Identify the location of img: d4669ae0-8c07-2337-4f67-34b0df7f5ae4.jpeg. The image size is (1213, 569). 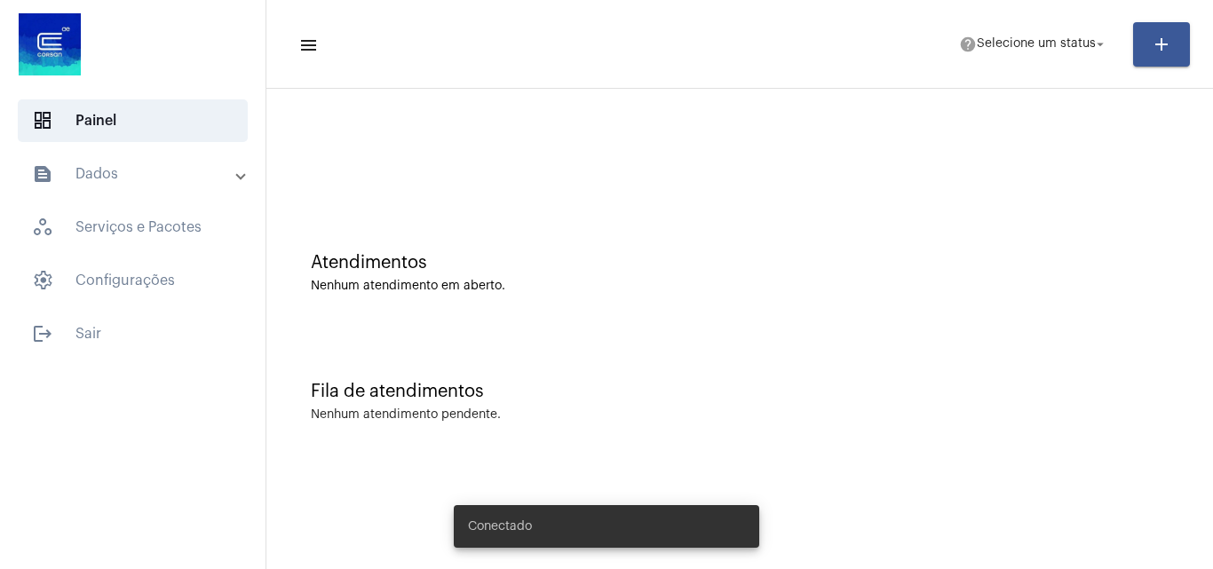
(50, 44).